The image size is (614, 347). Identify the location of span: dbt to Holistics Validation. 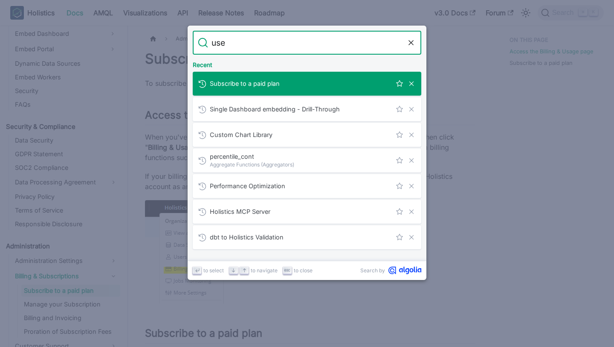
(301, 237).